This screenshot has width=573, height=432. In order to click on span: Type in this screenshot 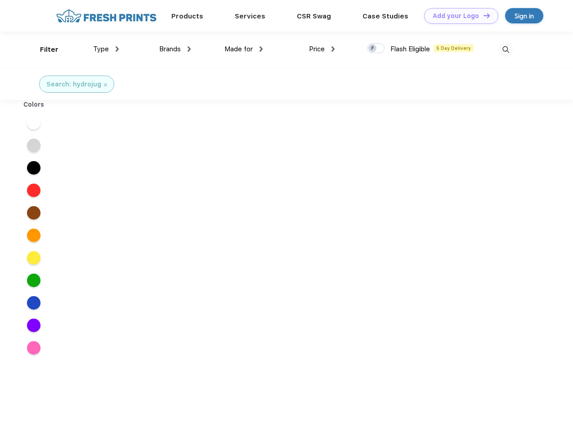, I will do `click(101, 49)`.